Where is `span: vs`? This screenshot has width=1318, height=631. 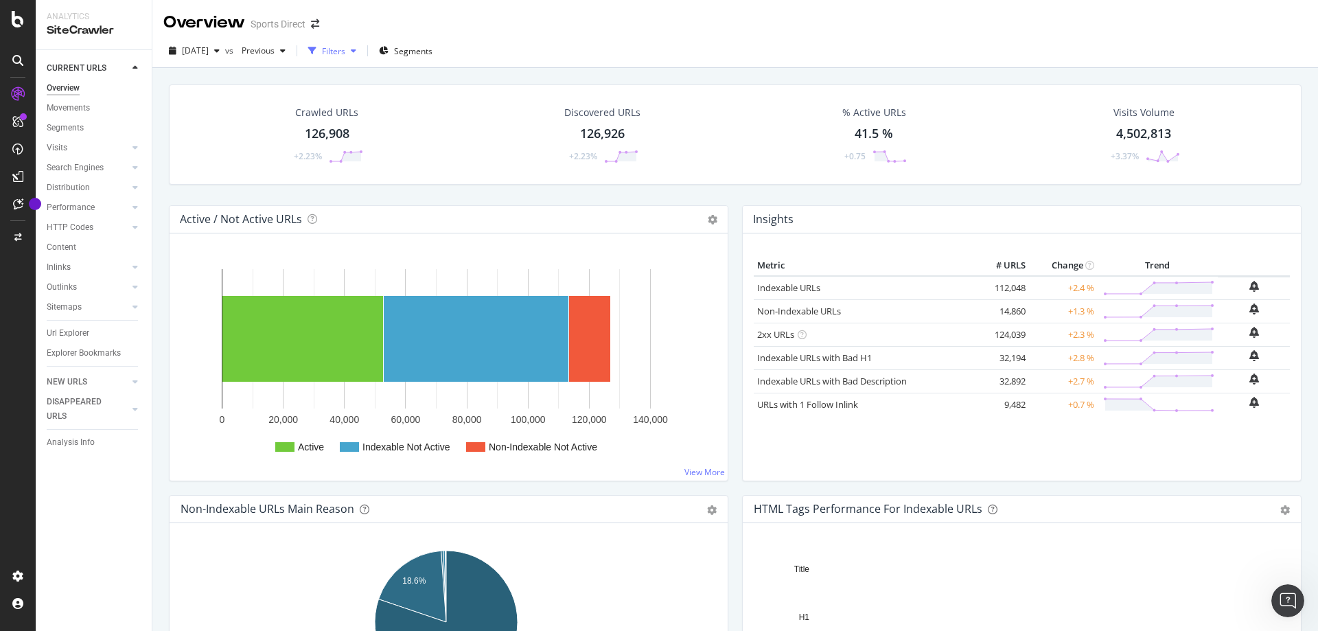 span: vs is located at coordinates (231, 50).